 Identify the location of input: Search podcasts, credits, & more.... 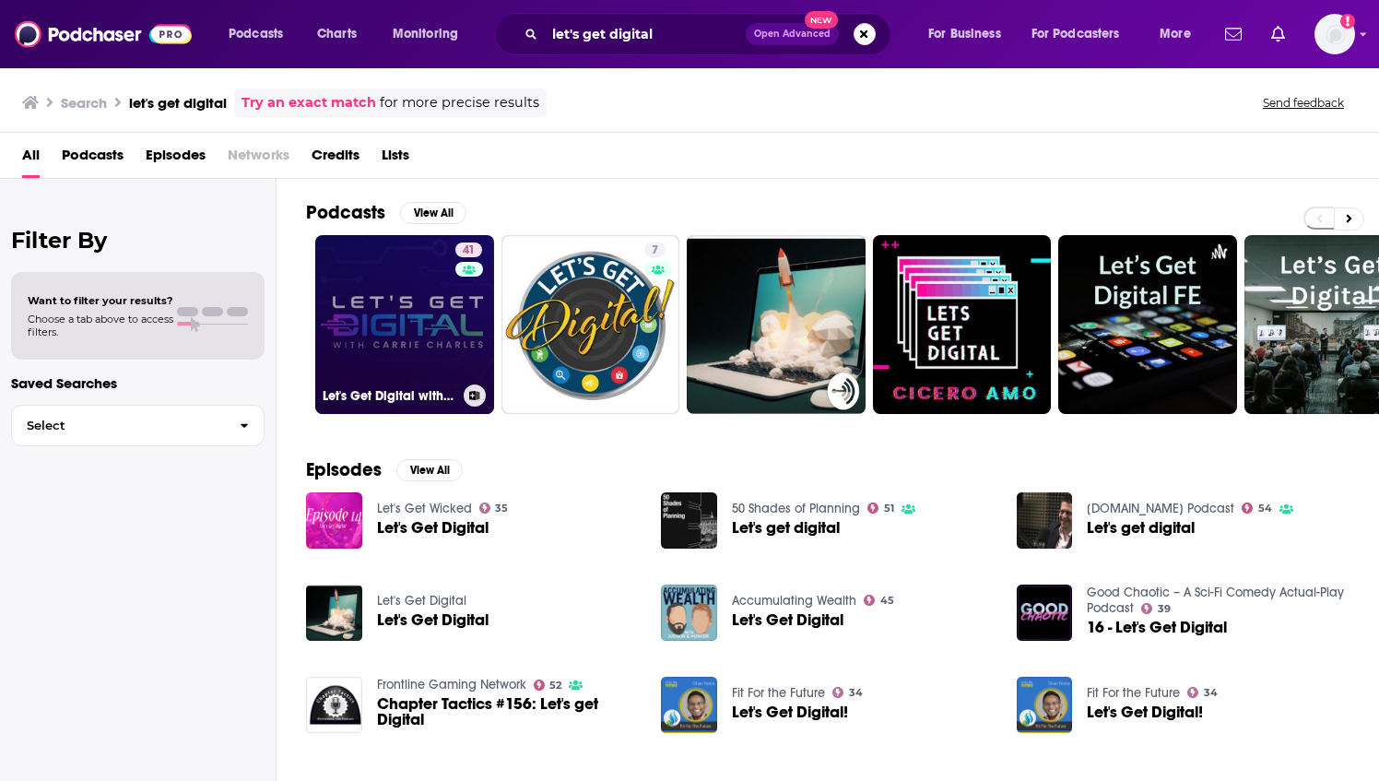
(645, 34).